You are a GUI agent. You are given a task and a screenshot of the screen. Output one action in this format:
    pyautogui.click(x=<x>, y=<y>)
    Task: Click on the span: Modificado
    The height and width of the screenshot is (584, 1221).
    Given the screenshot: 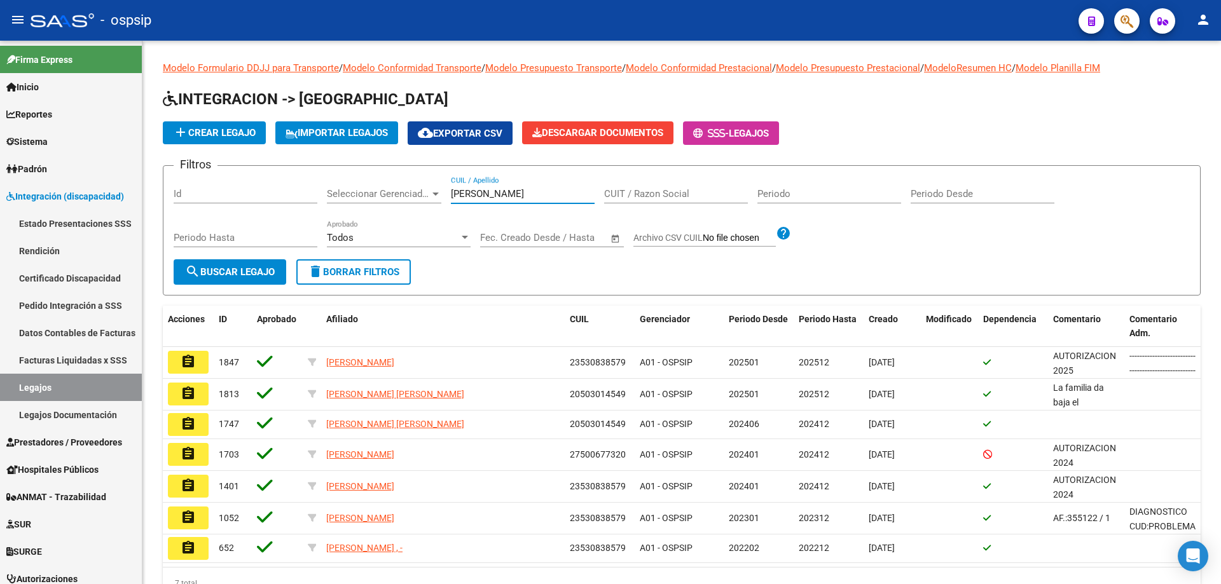 What is the action you would take?
    pyautogui.click(x=949, y=319)
    